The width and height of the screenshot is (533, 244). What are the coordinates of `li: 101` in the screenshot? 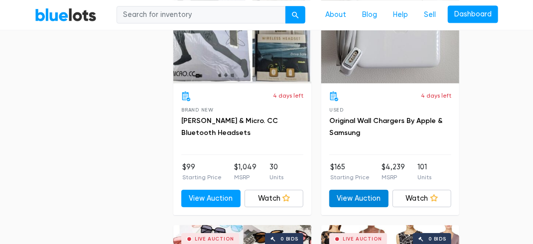 It's located at (424, 172).